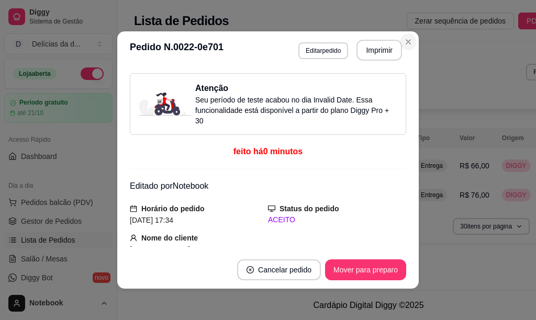 This screenshot has width=536, height=320. Describe the element at coordinates (279, 270) in the screenshot. I see `button: close-circleCancelar pedido` at that location.